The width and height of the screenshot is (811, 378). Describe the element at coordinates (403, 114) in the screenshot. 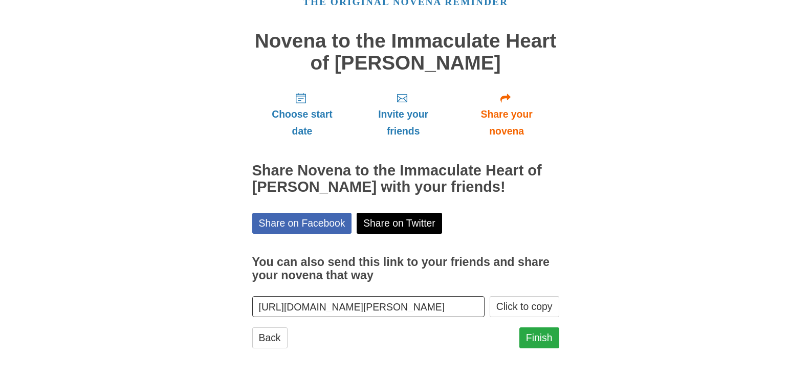

I see `a: Invite your friends` at that location.